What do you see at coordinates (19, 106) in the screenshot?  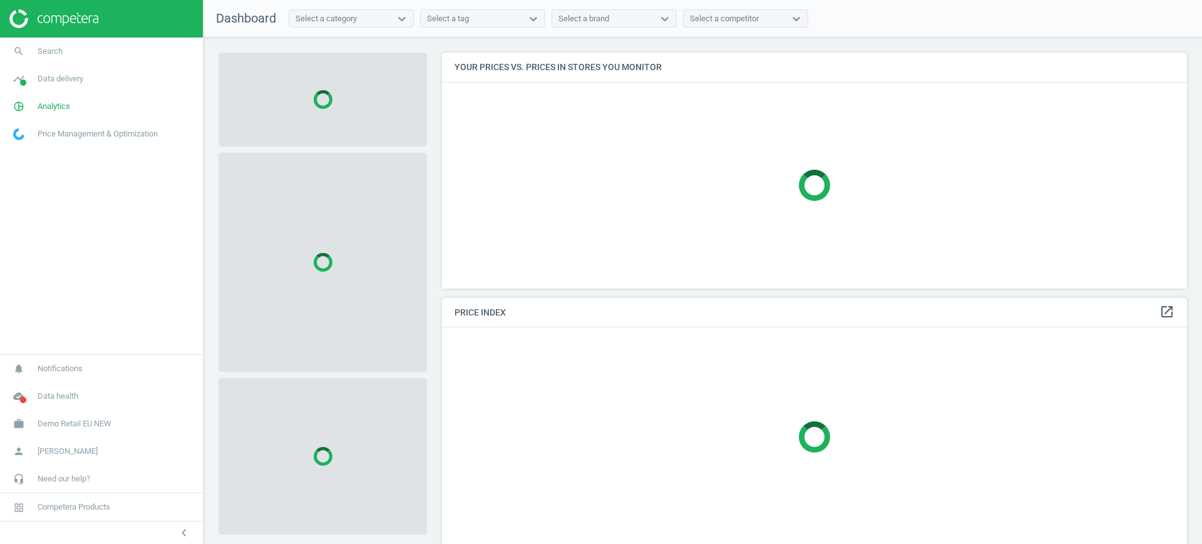 I see `i: pie_chart_outlined` at bounding box center [19, 106].